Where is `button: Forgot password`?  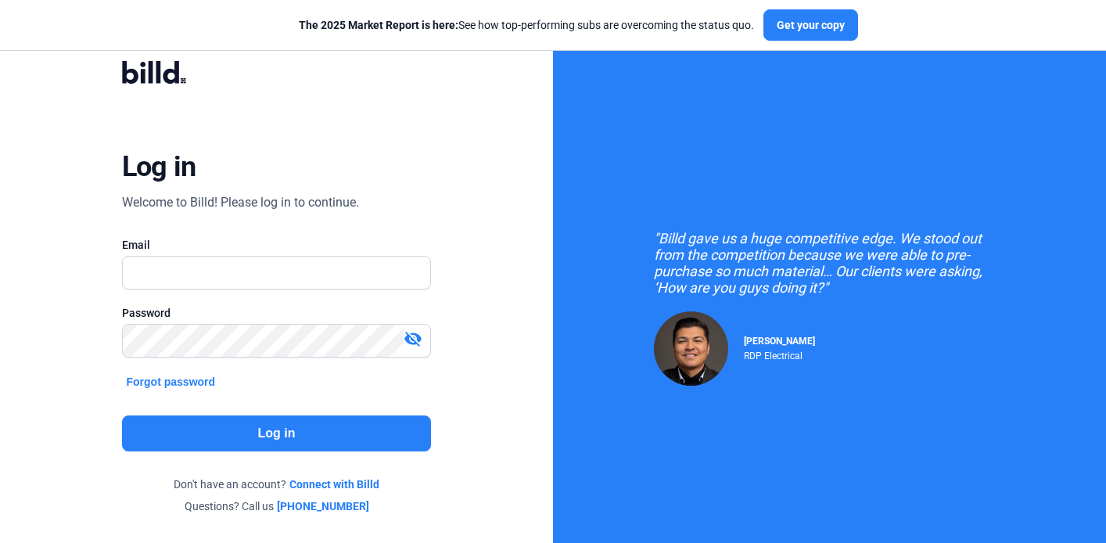 button: Forgot password is located at coordinates (171, 382).